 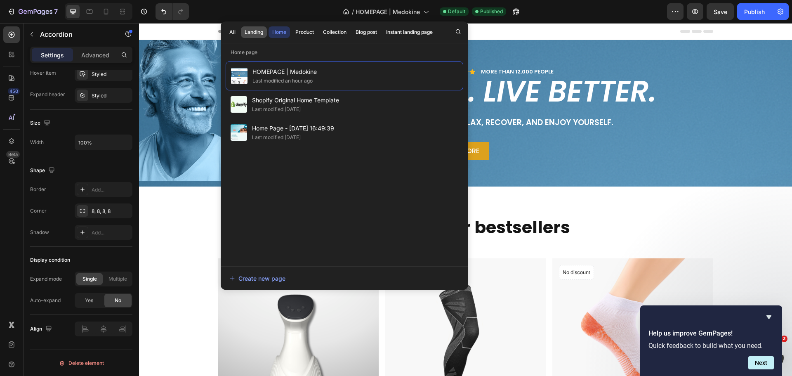 What do you see at coordinates (81, 363) in the screenshot?
I see `div: Delete element` at bounding box center [81, 363].